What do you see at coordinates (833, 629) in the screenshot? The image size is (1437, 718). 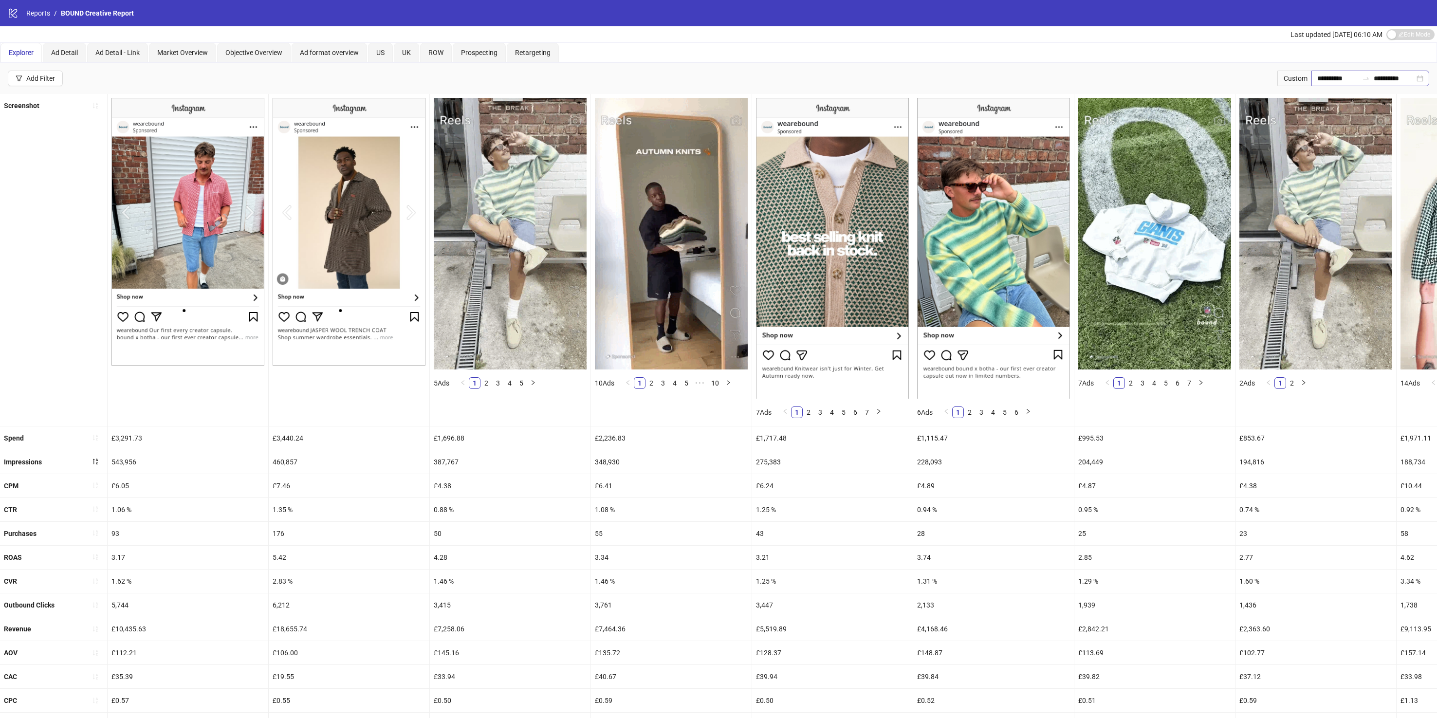 I see `div: £5,519.89` at bounding box center [833, 629].